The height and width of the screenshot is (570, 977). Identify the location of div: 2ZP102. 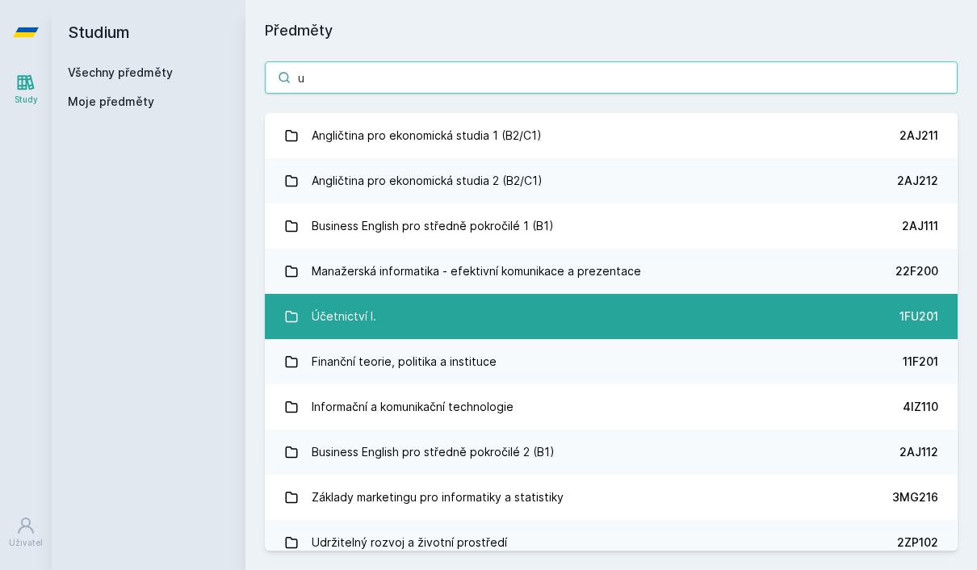
(917, 542).